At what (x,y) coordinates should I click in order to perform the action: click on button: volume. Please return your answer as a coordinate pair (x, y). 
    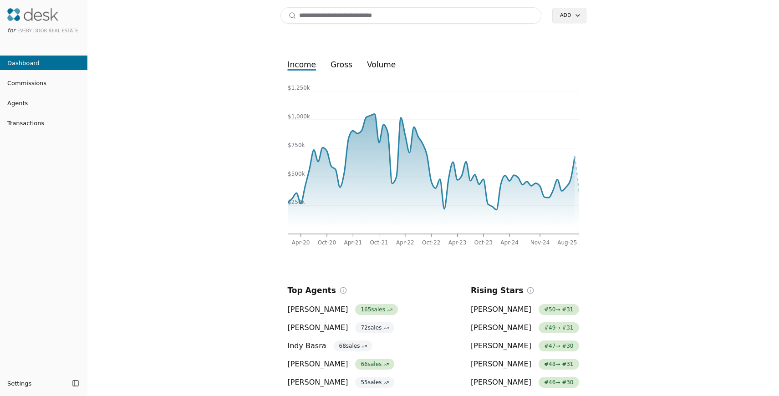
    Looking at the image, I should click on (381, 65).